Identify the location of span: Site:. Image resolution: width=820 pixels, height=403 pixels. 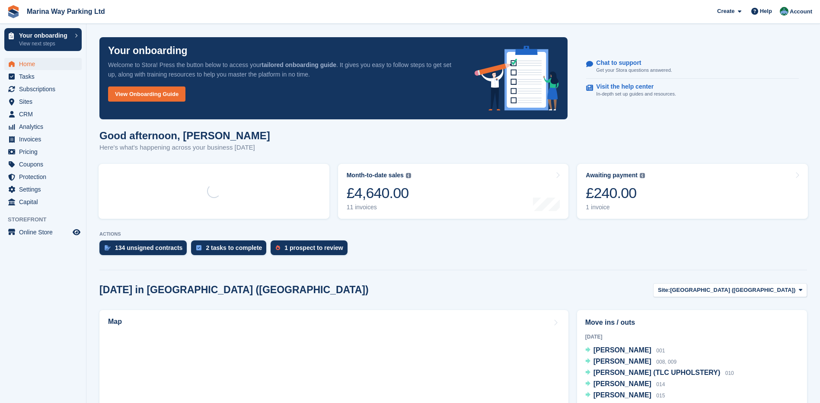
(664, 290).